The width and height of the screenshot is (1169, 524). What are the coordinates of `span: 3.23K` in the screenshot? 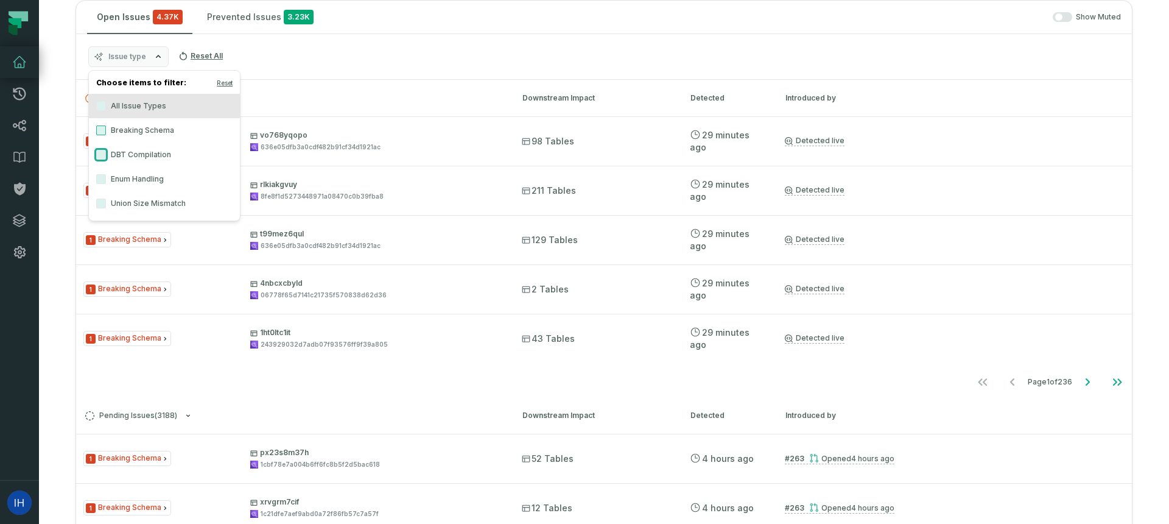 It's located at (298, 17).